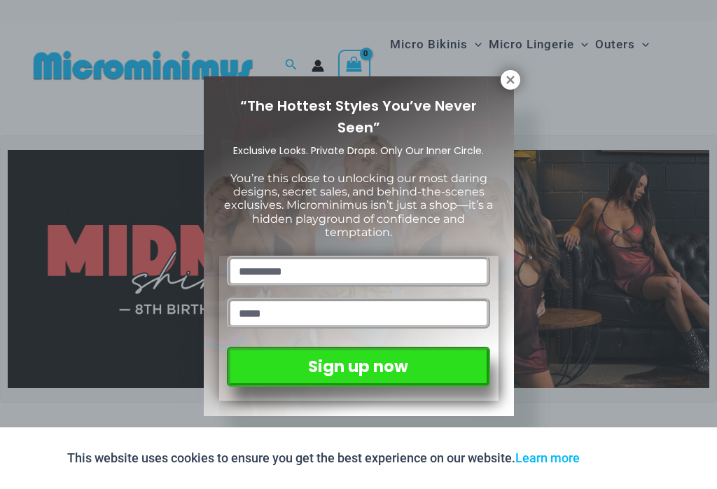 The image size is (717, 489). Describe the element at coordinates (358, 366) in the screenshot. I see `button: Sign up now` at that location.